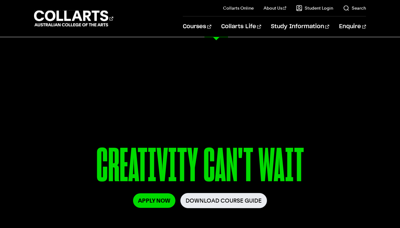 This screenshot has height=228, width=400. Describe the element at coordinates (353, 27) in the screenshot. I see `a: Enquire` at that location.